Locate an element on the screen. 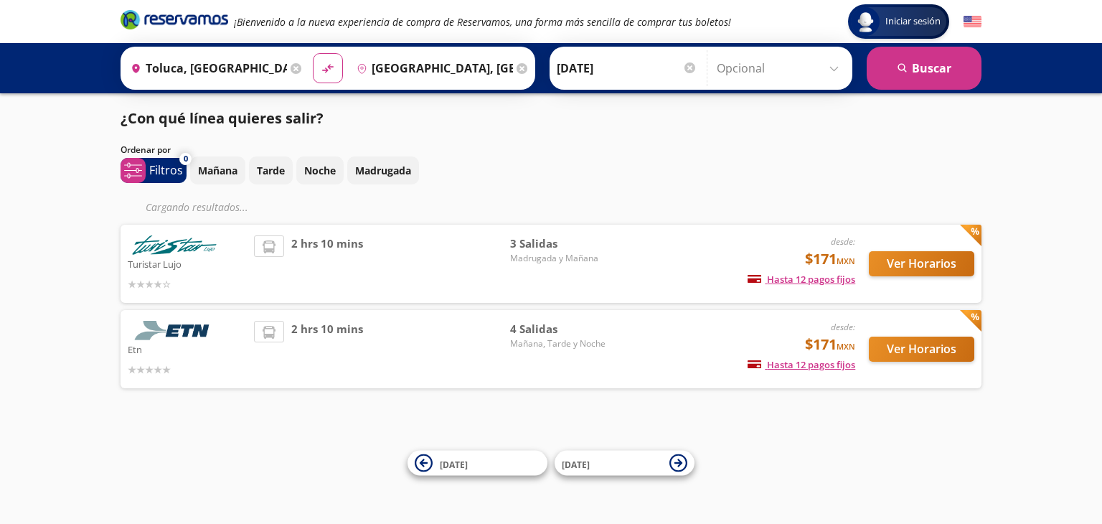 The image size is (1102, 524). span: 0 is located at coordinates (186, 159).